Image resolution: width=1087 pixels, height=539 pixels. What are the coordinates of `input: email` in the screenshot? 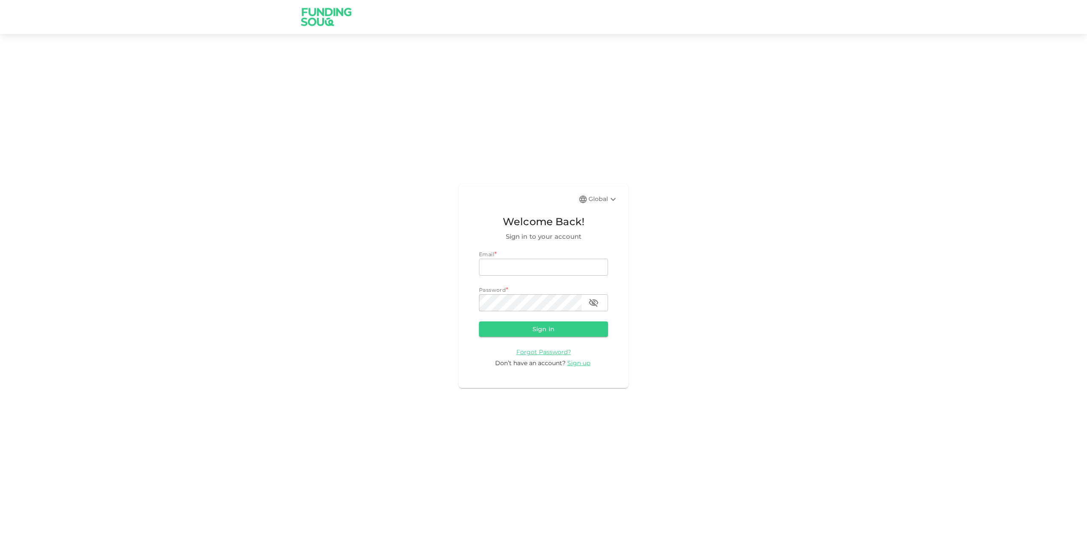 It's located at (543, 267).